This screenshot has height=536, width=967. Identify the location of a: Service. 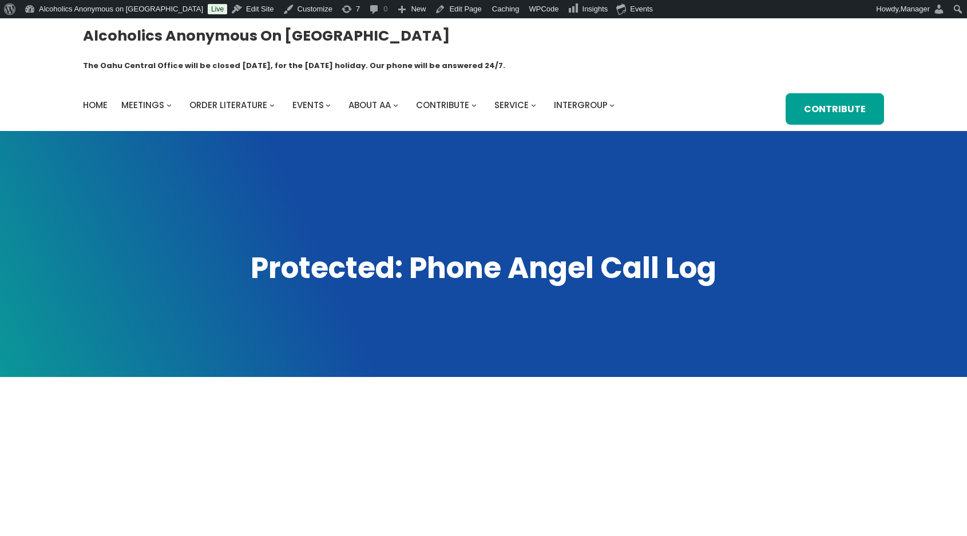
(512, 105).